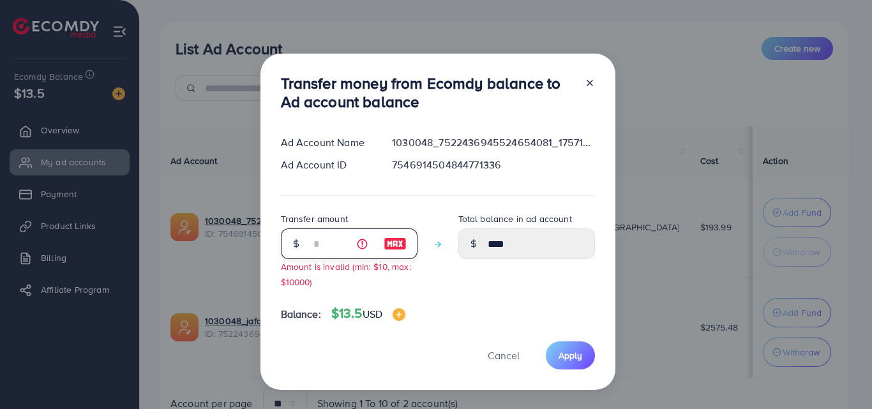 This screenshot has width=872, height=409. Describe the element at coordinates (326, 165) in the screenshot. I see `div: Ad Account ID` at that location.